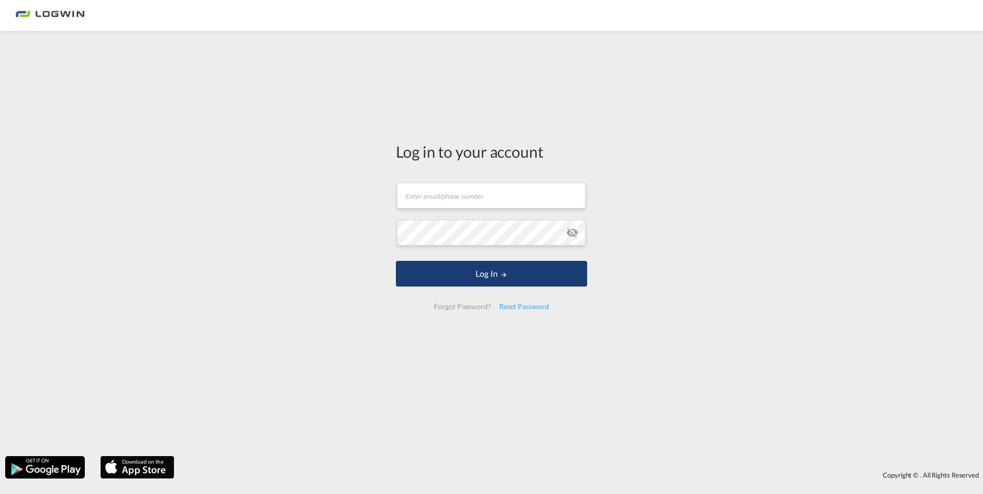 The width and height of the screenshot is (983, 494). I want to click on div: Copyright © . All Rights Reserved, so click(581, 475).